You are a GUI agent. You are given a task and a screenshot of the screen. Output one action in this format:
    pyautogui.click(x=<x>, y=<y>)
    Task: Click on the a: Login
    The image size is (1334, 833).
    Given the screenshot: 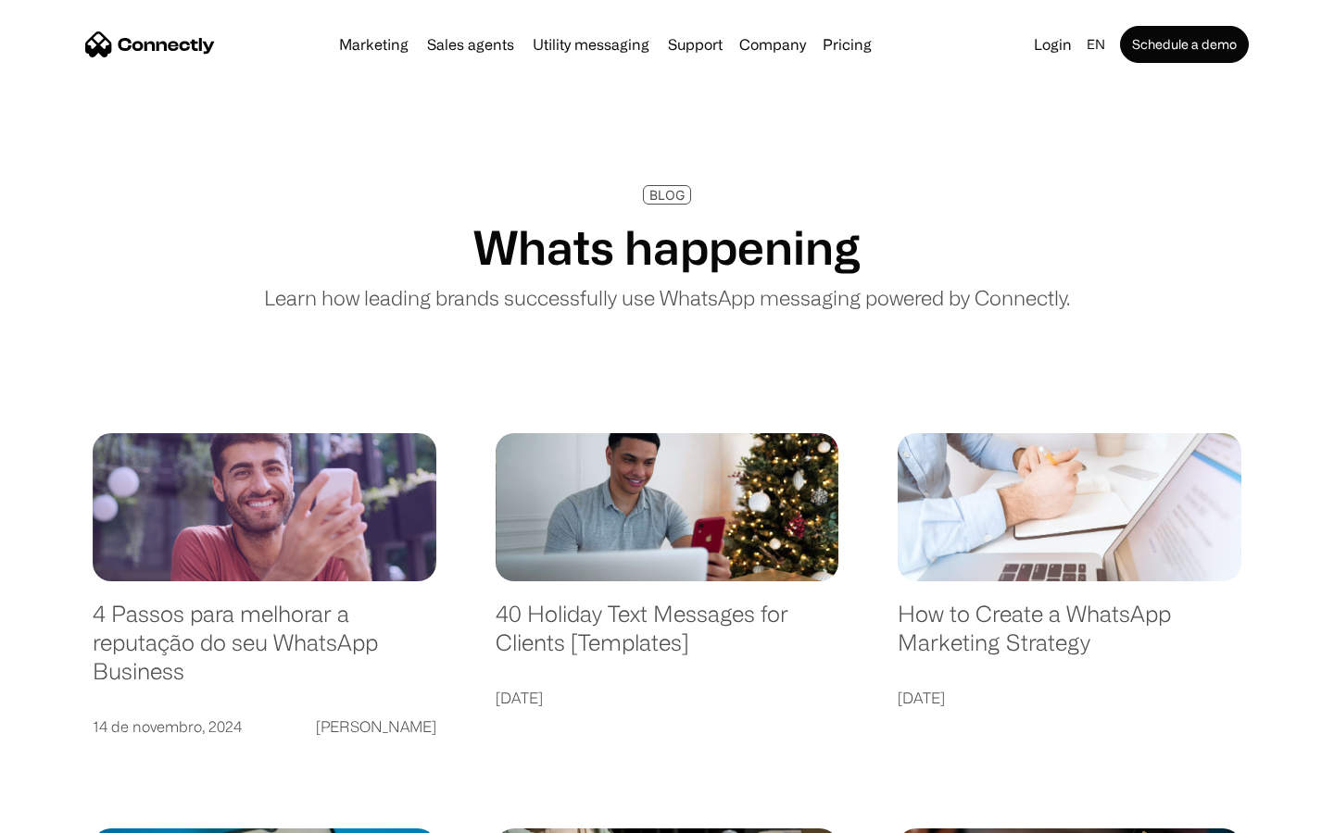 What is the action you would take?
    pyautogui.click(x=1052, y=44)
    